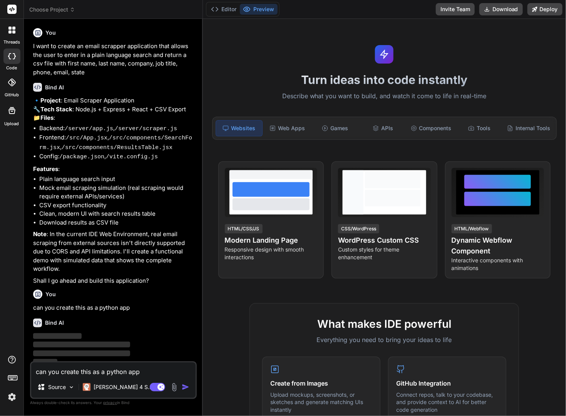  Describe the element at coordinates (132, 157) in the screenshot. I see `code: /vite.config.js` at that location.